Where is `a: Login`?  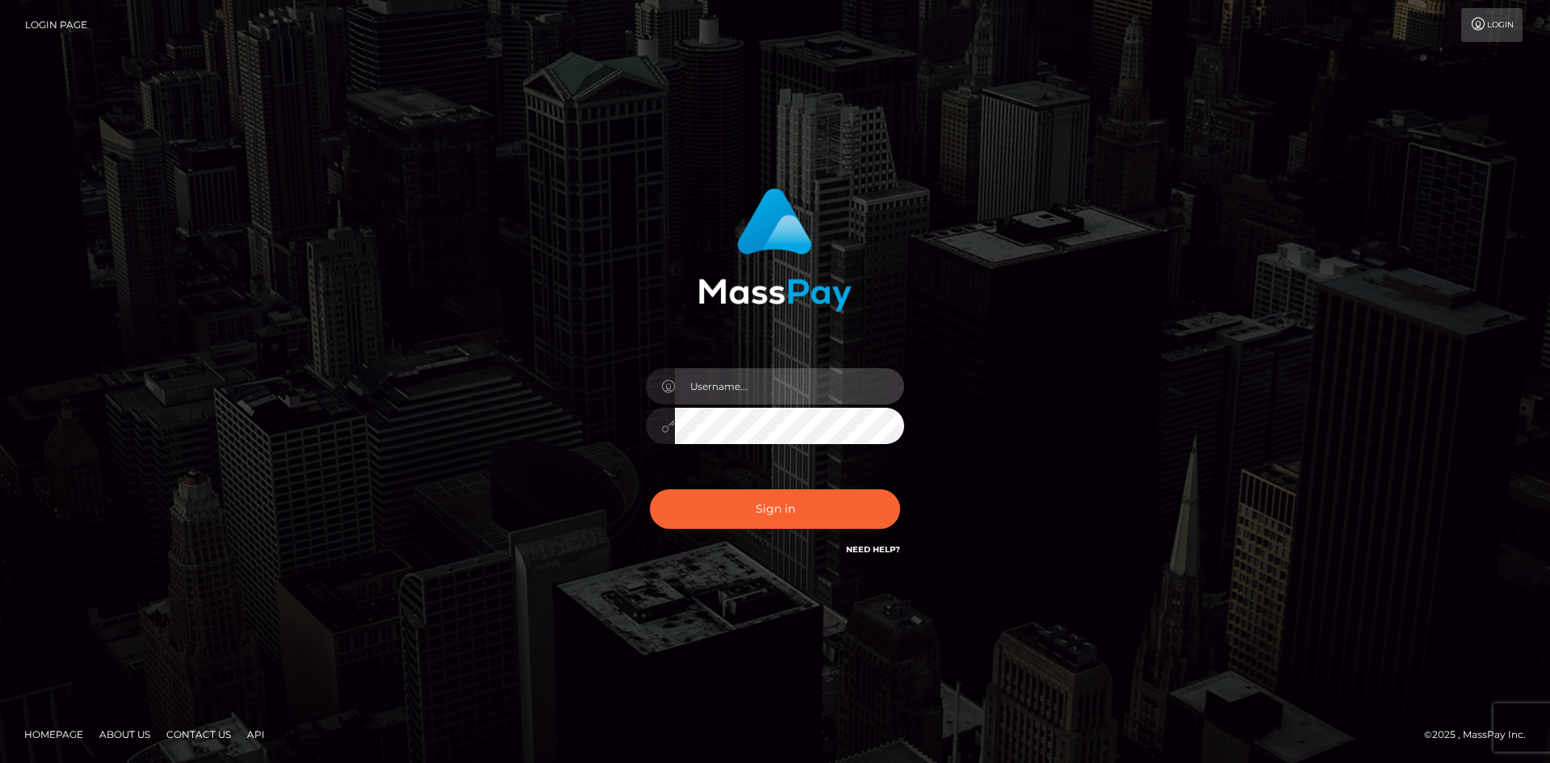
a: Login is located at coordinates (1492, 25).